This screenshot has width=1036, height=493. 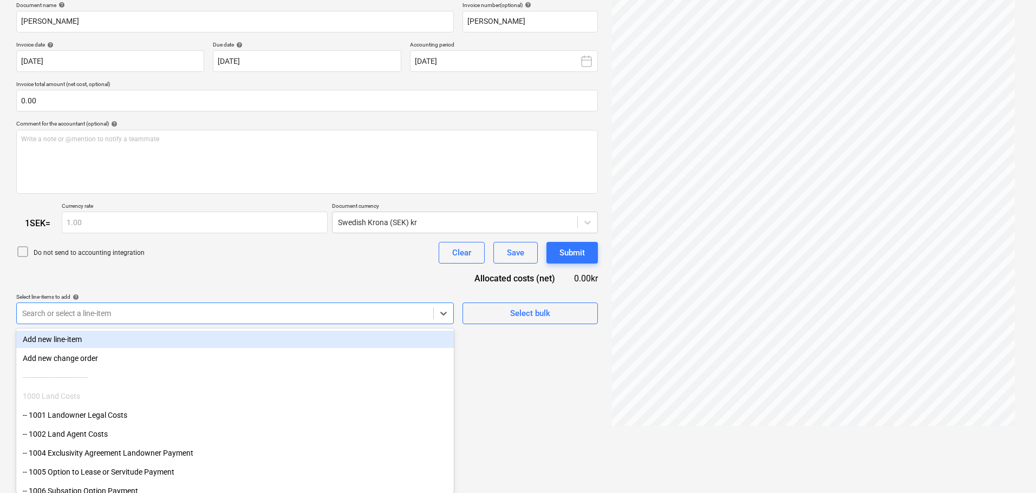 What do you see at coordinates (530, 314) in the screenshot?
I see `button: Select bulk` at bounding box center [530, 314].